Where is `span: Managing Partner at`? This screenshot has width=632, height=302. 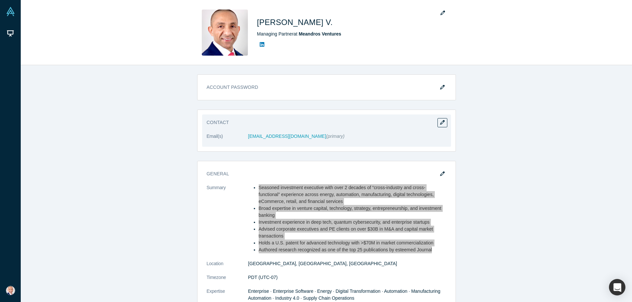
span: Managing Partner at is located at coordinates (299, 34).